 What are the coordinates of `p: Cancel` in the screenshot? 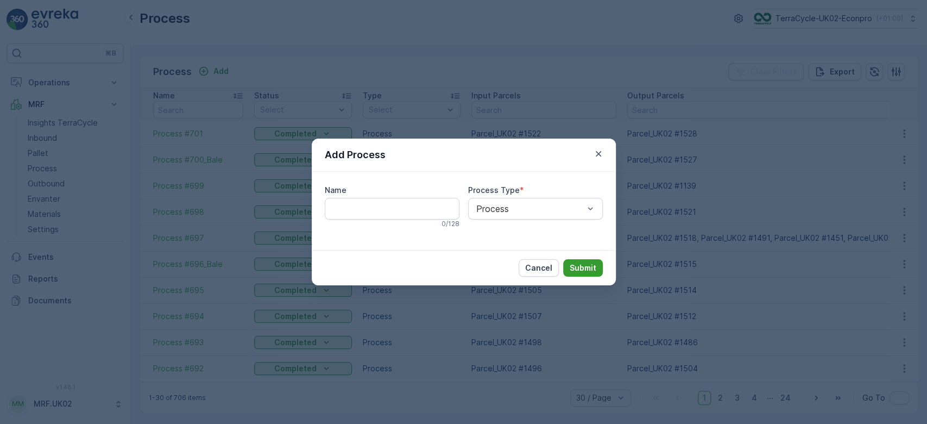 It's located at (539, 268).